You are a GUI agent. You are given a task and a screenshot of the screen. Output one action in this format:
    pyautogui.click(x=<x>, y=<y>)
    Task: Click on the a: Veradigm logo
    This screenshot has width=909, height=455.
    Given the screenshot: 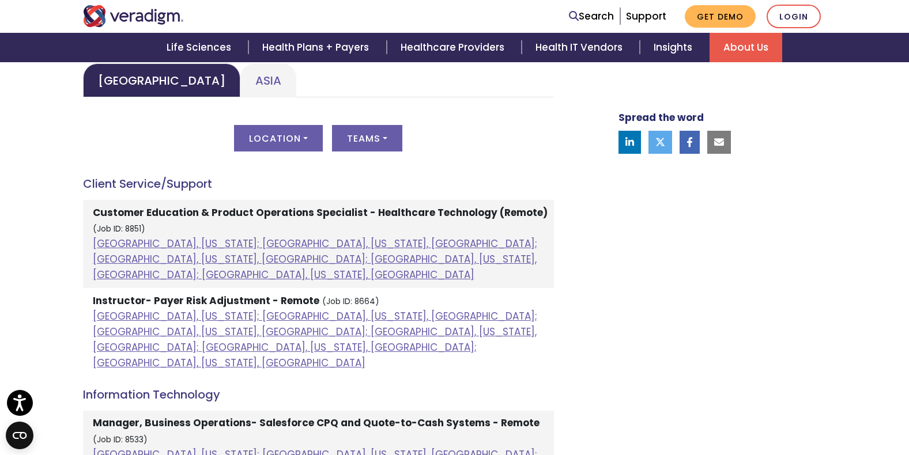 What is the action you would take?
    pyautogui.click(x=133, y=16)
    